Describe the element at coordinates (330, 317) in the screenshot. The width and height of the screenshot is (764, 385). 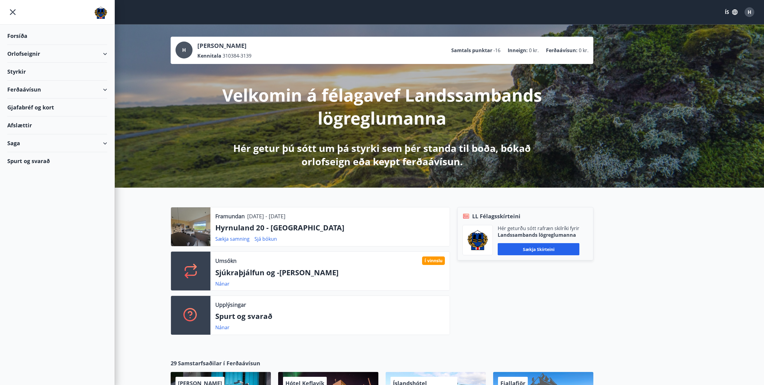
I see `p: Spurt og svarað` at that location.